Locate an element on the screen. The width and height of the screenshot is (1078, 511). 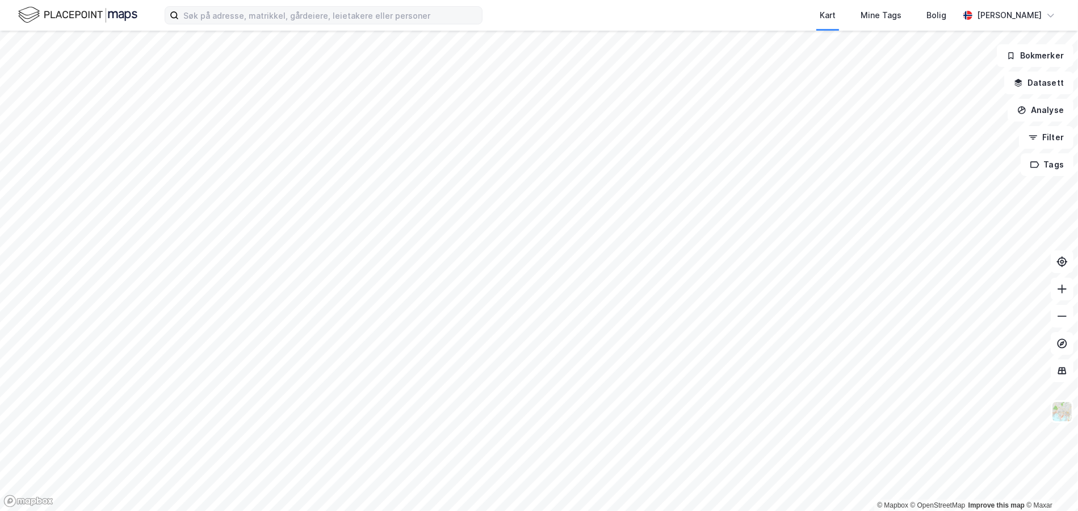
div: Bolig is located at coordinates (936, 15).